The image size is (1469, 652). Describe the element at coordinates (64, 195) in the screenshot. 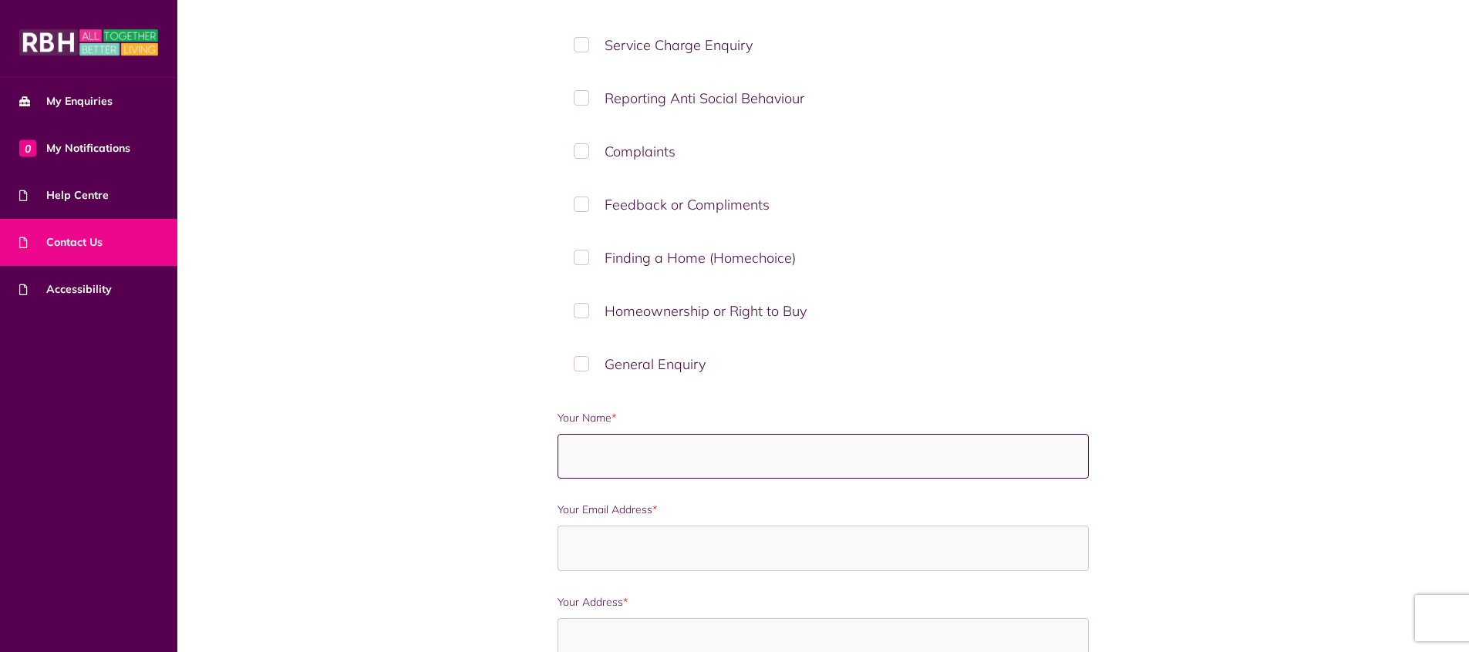

I see `span: Help Centre` at that location.